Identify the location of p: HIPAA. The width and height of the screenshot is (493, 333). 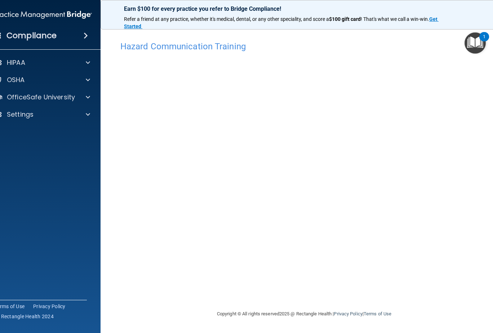
(16, 63).